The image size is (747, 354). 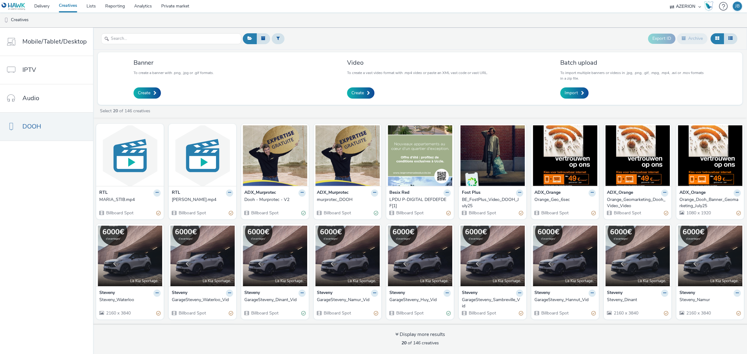 What do you see at coordinates (202, 256) in the screenshot?
I see `img: GarageSteveny_Waterloo_Vid visual` at bounding box center [202, 256].